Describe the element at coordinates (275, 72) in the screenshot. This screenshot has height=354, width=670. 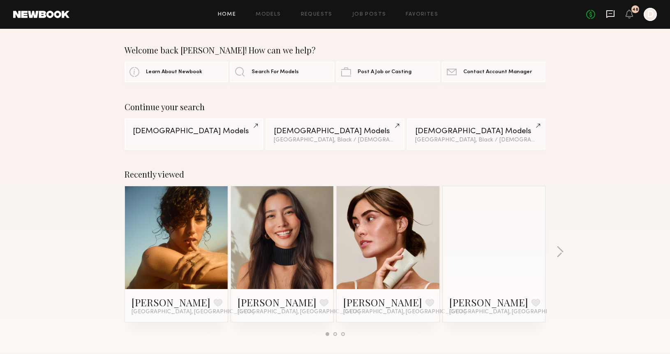
I see `span: Search For Models` at that location.